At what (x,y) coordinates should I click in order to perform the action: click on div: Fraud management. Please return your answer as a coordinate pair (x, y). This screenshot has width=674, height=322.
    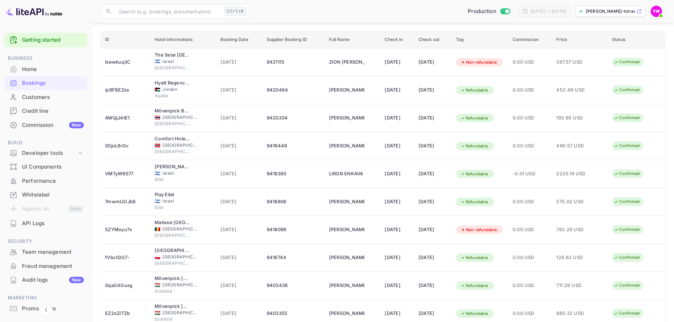
    Looking at the image, I should click on (46, 266).